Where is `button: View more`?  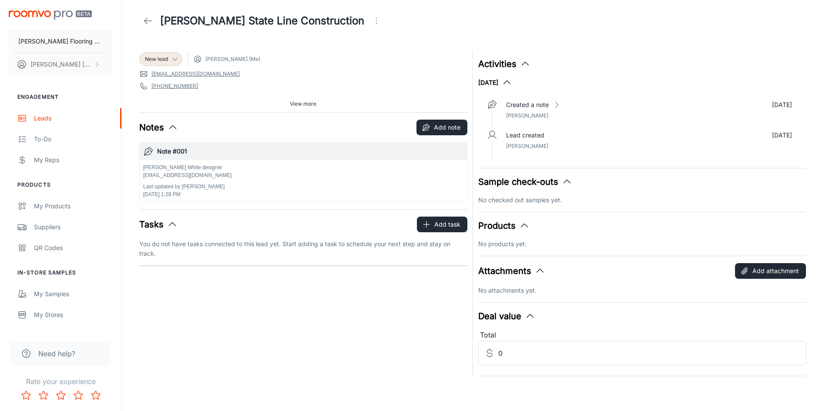 button: View more is located at coordinates (303, 104).